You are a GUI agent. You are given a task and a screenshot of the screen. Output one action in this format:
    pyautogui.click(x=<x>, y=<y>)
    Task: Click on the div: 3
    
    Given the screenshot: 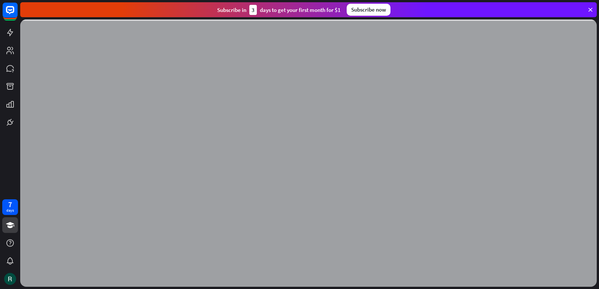 What is the action you would take?
    pyautogui.click(x=253, y=10)
    